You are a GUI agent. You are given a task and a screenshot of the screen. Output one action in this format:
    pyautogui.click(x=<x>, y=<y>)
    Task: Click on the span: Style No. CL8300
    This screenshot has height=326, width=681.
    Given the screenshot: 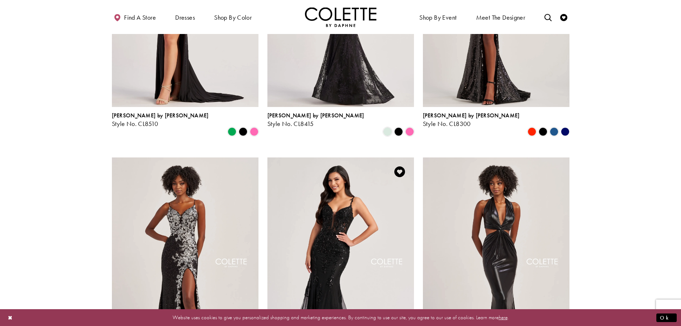 What is the action you would take?
    pyautogui.click(x=447, y=123)
    